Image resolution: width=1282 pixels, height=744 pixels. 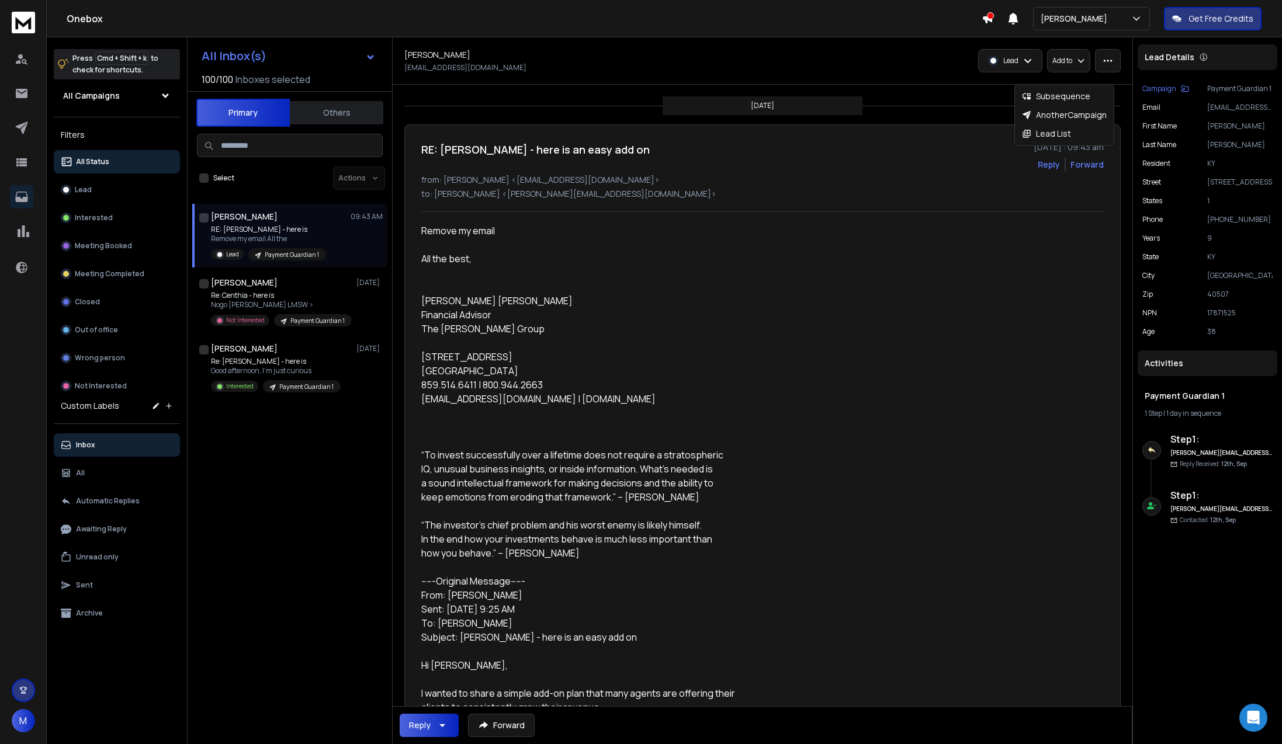 What do you see at coordinates (1152, 201) in the screenshot?
I see `p: States` at bounding box center [1152, 201].